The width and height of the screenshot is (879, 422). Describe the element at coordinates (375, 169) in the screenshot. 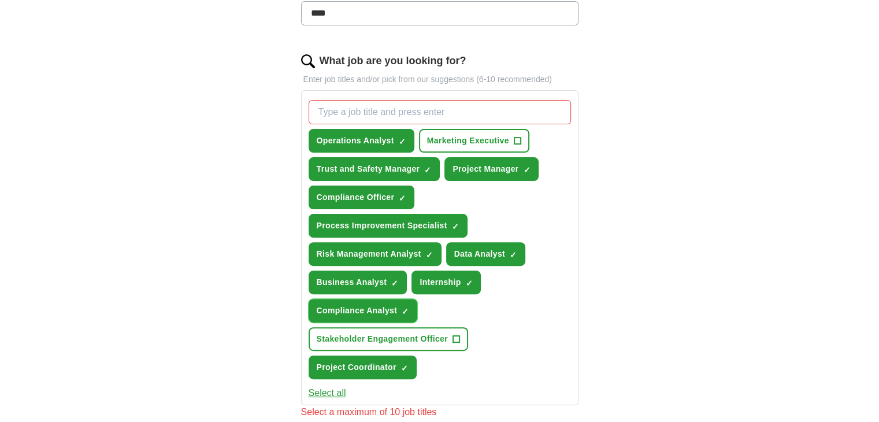

I see `button: Trust and Safety Manager✓` at that location.